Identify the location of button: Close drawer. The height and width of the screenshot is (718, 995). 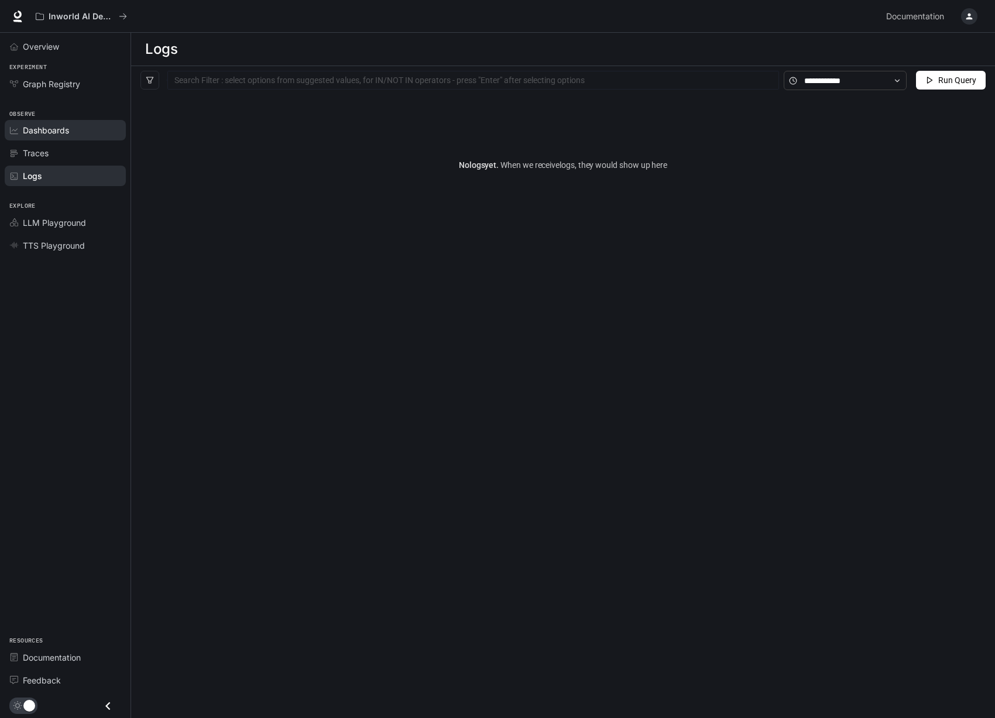
(108, 706).